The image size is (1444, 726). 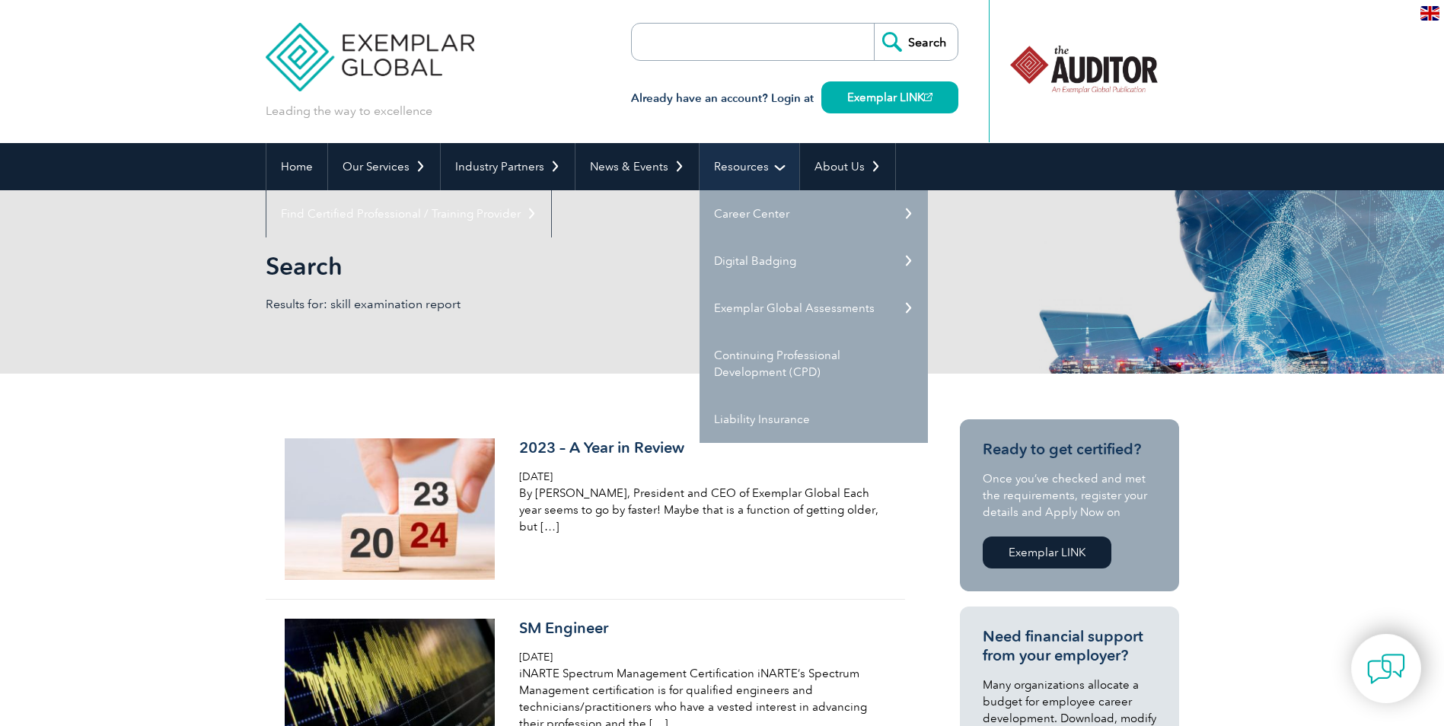 What do you see at coordinates (1386, 669) in the screenshot?
I see `img: contact-chat.png` at bounding box center [1386, 669].